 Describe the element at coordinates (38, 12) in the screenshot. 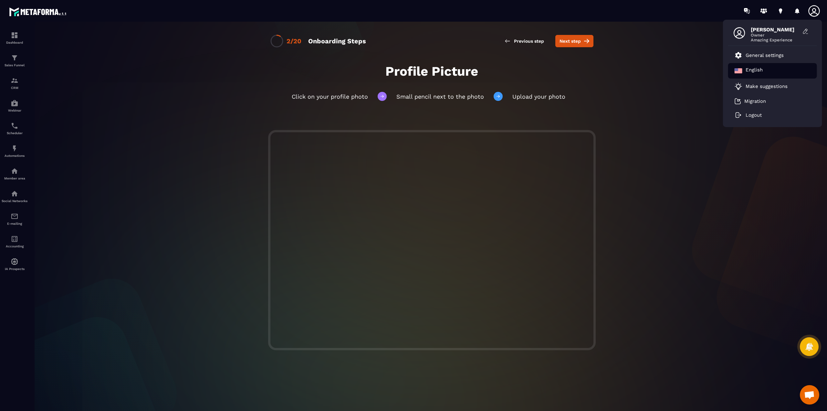

I see `img: logo` at that location.